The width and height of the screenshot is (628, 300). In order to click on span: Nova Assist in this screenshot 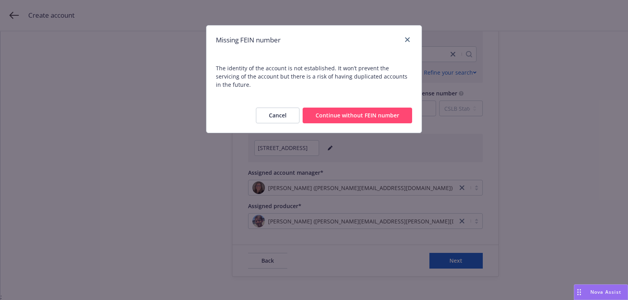, I will do `click(606, 292)`.